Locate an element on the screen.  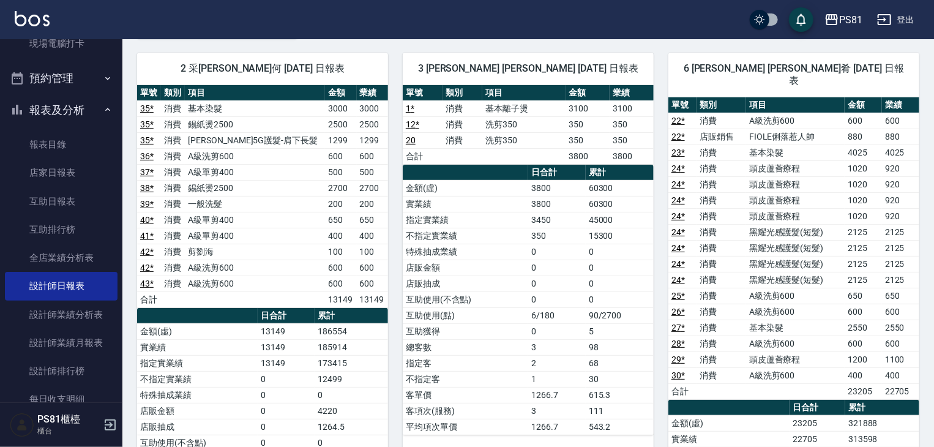
td: 3100 is located at coordinates (588, 108).